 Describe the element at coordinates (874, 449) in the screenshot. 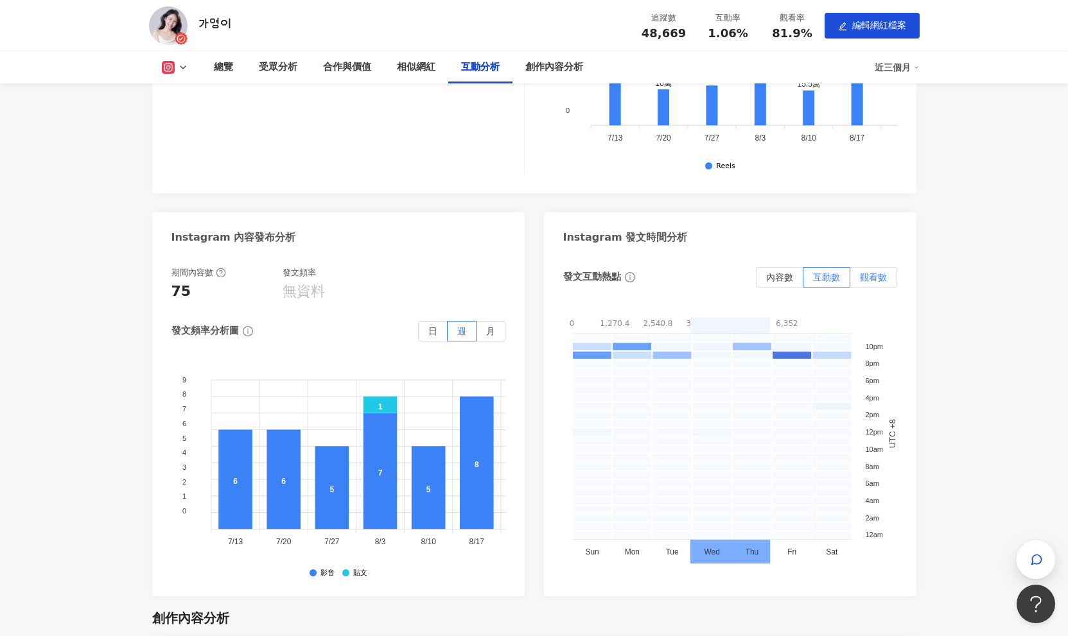

I see `tspan: 10am` at that location.